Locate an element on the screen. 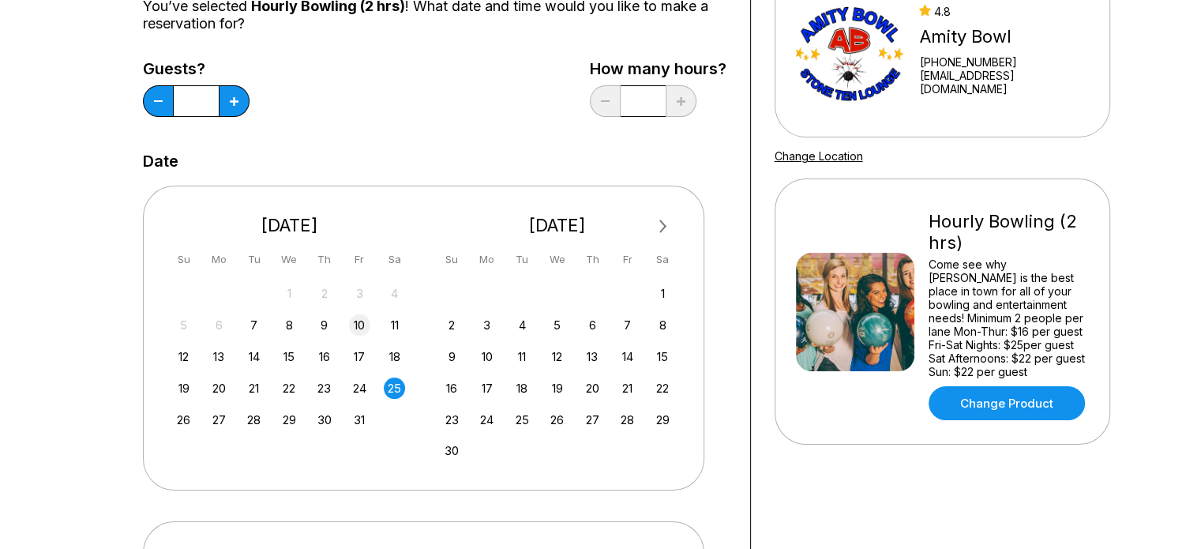 The height and width of the screenshot is (549, 1201). label: Guests? is located at coordinates (196, 69).